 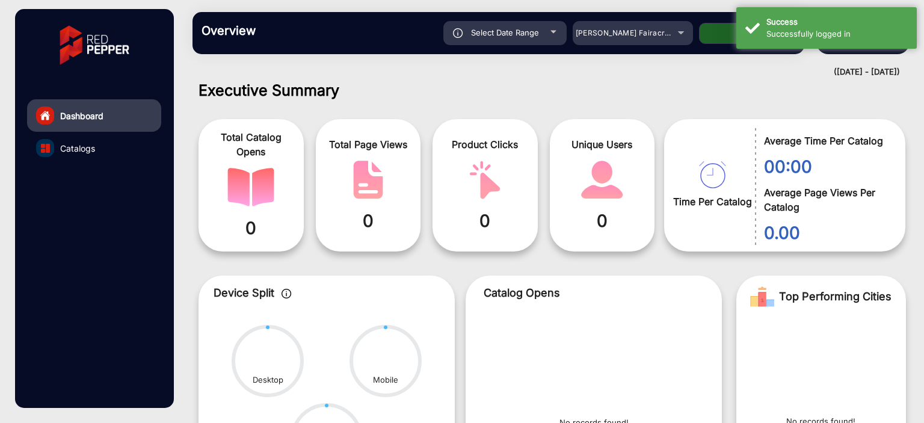 What do you see at coordinates (825, 167) in the screenshot?
I see `span: 00:00` at bounding box center [825, 167].